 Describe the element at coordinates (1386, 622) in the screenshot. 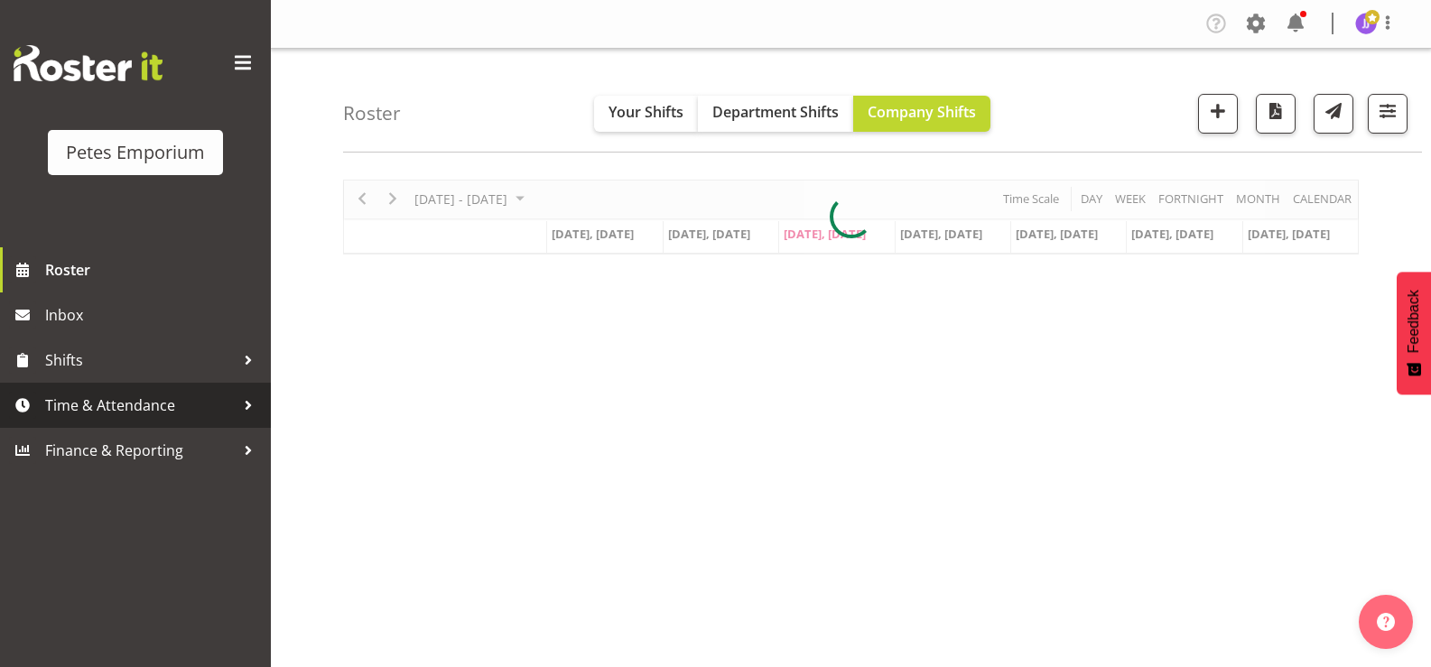

I see `img: help-xxl-2.png` at that location.